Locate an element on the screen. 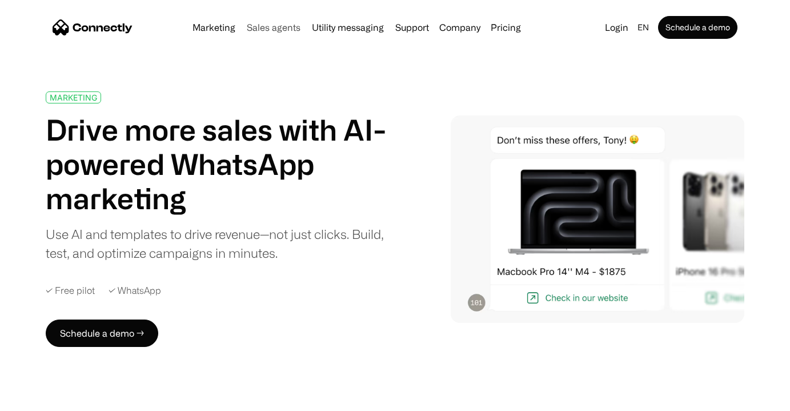  div: ✓ Free pilot is located at coordinates (70, 290).